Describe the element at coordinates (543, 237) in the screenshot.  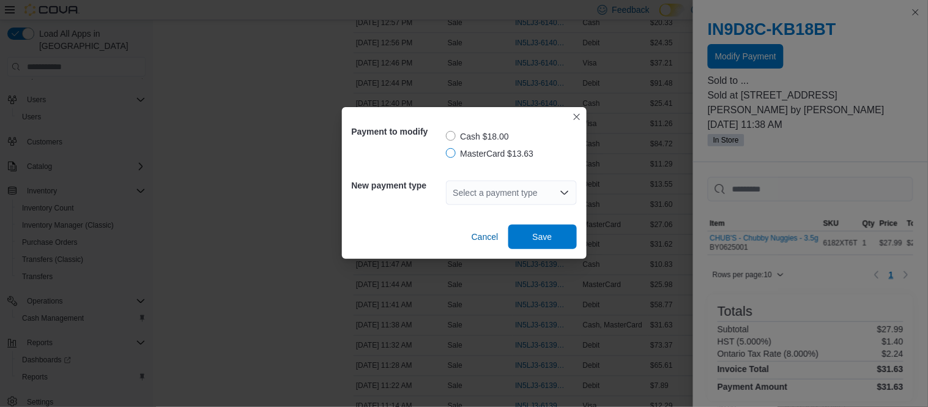
I see `button: Save` at that location.